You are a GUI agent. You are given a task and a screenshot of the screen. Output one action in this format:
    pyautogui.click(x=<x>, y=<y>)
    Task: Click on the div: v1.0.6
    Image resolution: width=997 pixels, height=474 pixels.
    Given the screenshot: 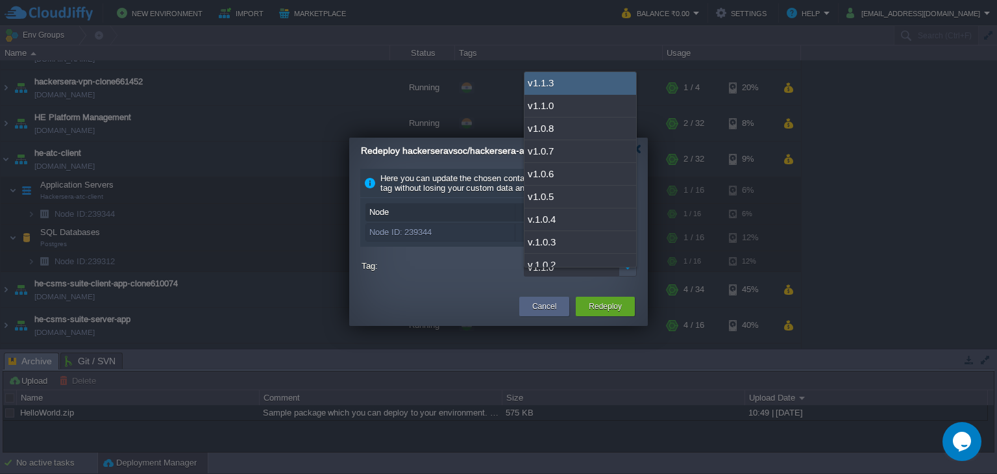 What is the action you would take?
    pyautogui.click(x=580, y=174)
    